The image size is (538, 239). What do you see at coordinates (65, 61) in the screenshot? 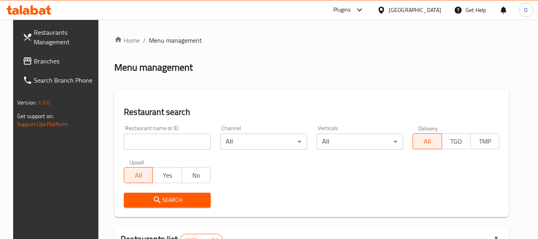
I see `span: Branches` at bounding box center [65, 61].